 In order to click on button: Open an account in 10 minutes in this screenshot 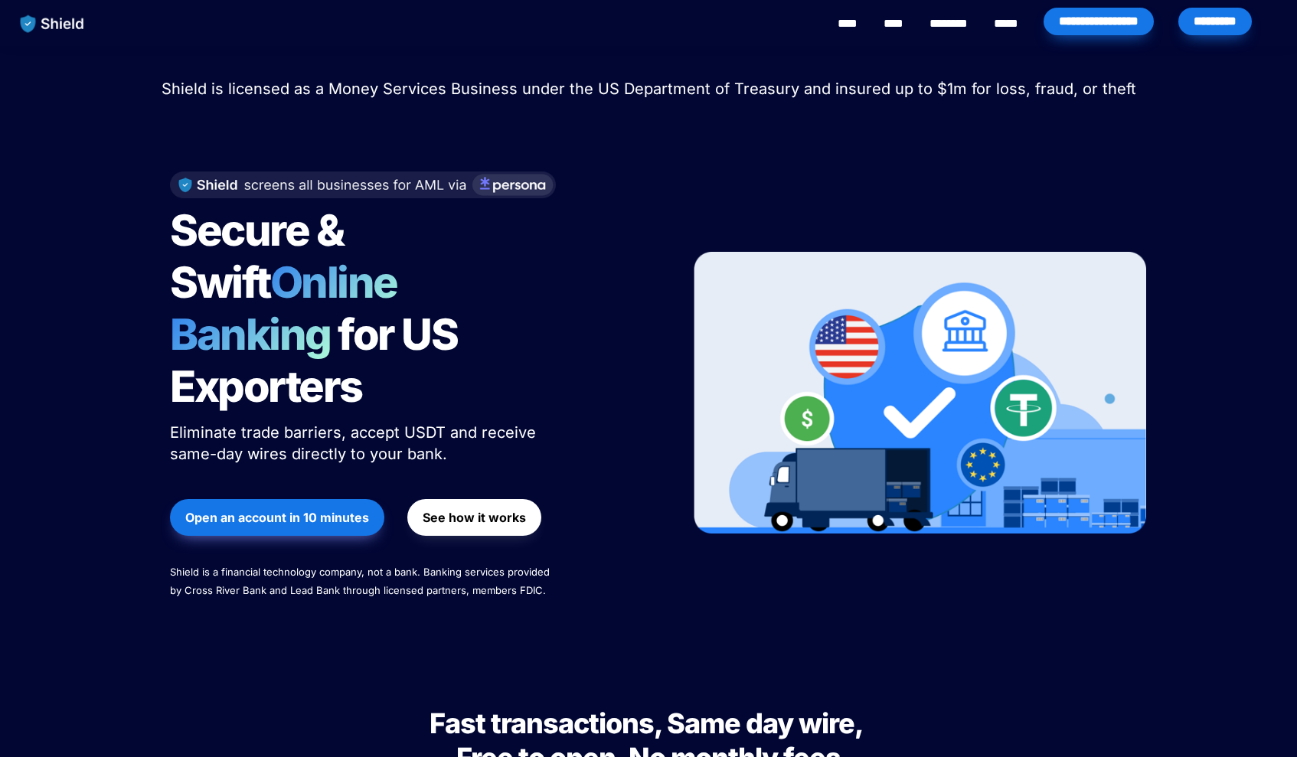, I will do `click(277, 518)`.